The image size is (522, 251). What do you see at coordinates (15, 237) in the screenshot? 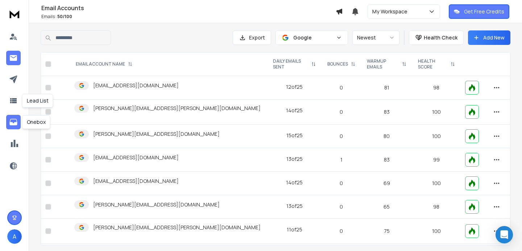
I see `button: A` at bounding box center [15, 237].